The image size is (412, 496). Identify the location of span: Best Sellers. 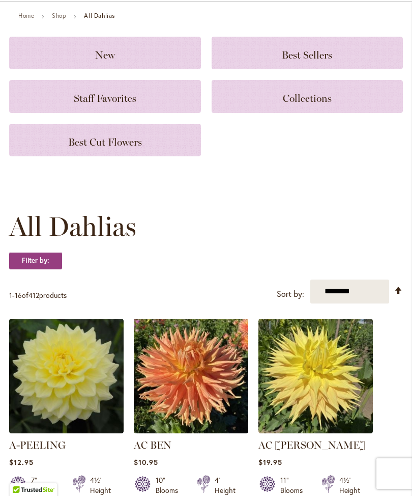
(307, 55).